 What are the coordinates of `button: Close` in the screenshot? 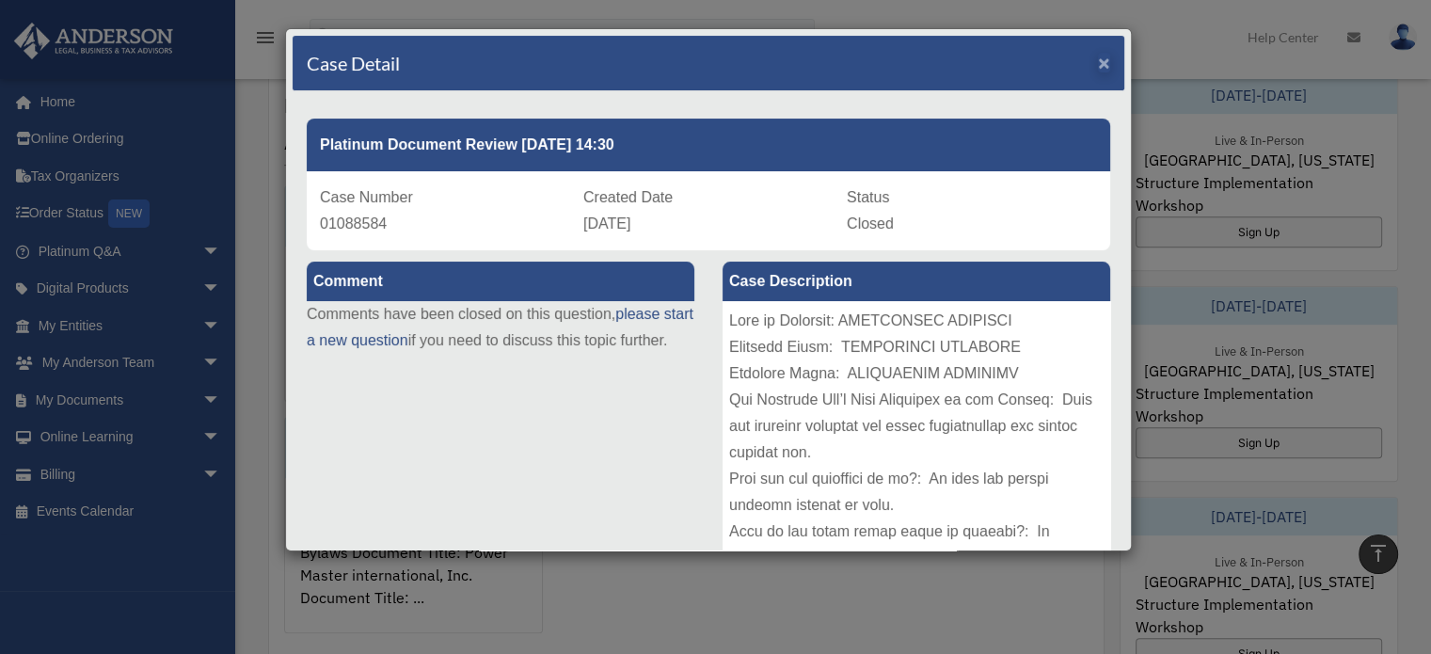 It's located at (1104, 62).